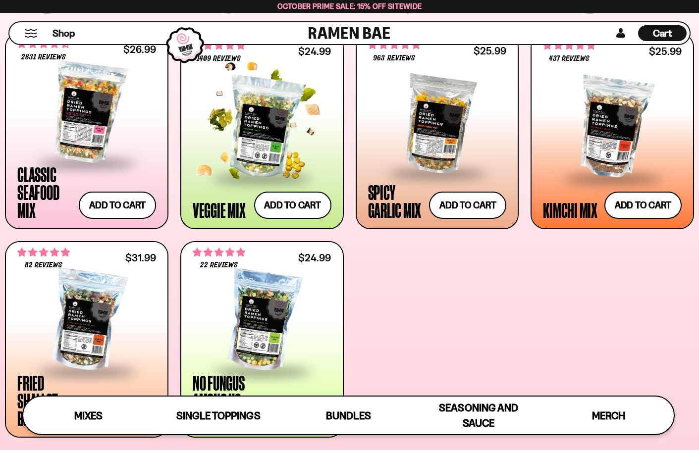  Describe the element at coordinates (44, 265) in the screenshot. I see `span: 82 reviews` at that location.